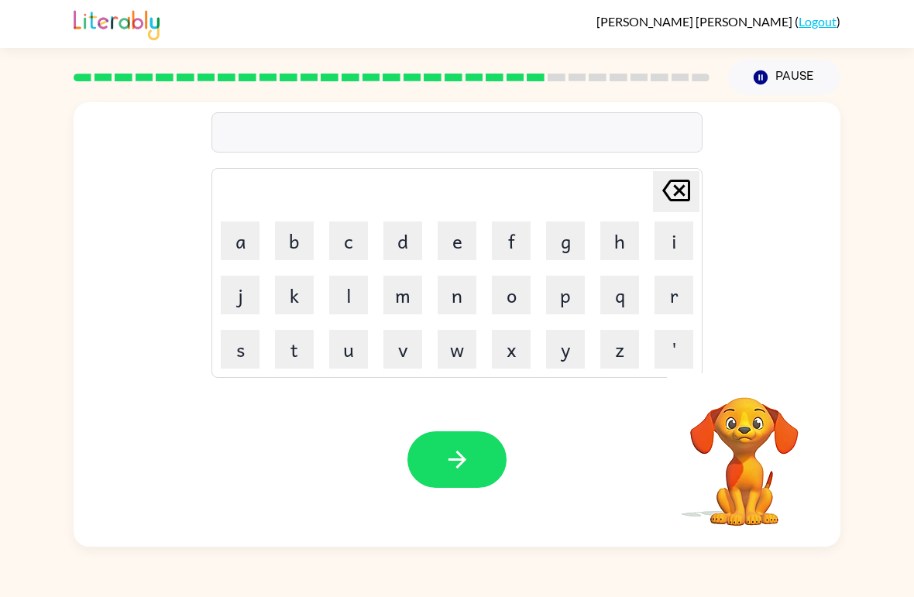  I want to click on video: Your browser must support playing .mp4 files to use Literably. Please try using another browser., so click(744, 451).